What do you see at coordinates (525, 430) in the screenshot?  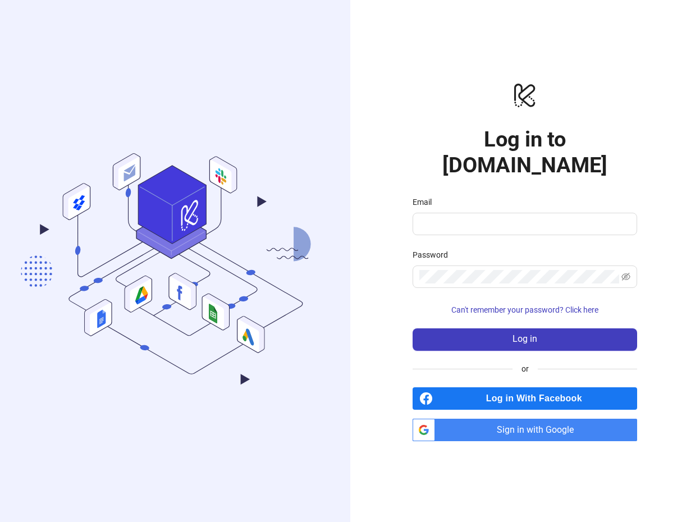 I see `a: Sign in with Google` at bounding box center [525, 430].